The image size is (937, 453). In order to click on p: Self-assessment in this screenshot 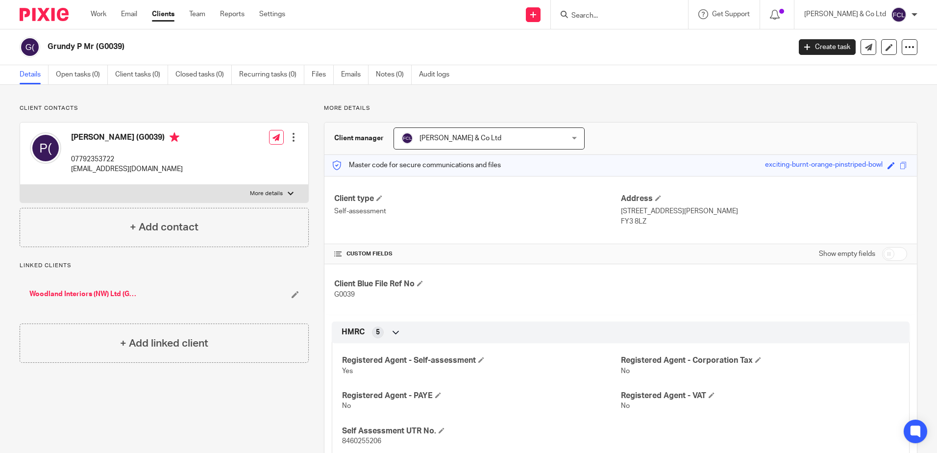, I will do `click(477, 211)`.